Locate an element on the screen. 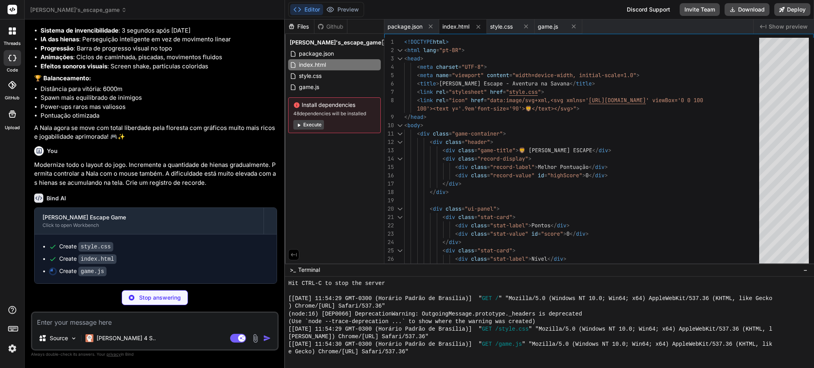 This screenshot has width=814, height=368. div: 25 is located at coordinates (389, 251).